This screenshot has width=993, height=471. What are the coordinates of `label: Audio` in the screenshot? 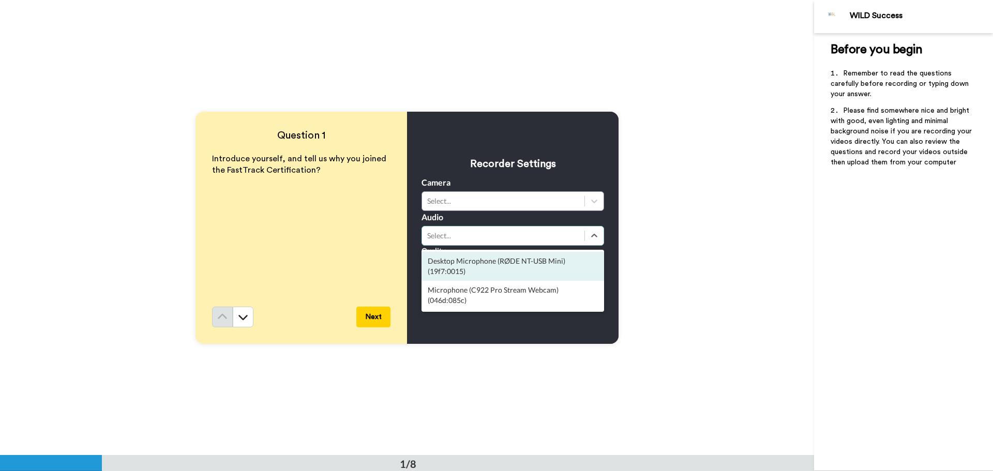 It's located at (433, 217).